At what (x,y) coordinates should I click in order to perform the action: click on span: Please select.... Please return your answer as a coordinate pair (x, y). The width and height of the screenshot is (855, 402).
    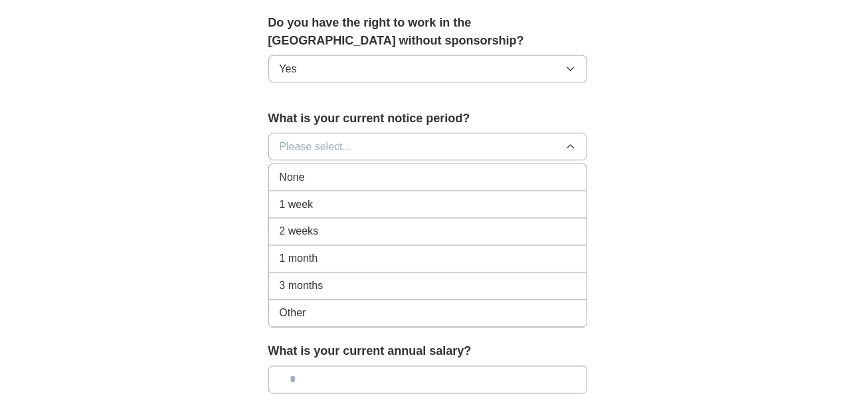
    Looking at the image, I should click on (315, 147).